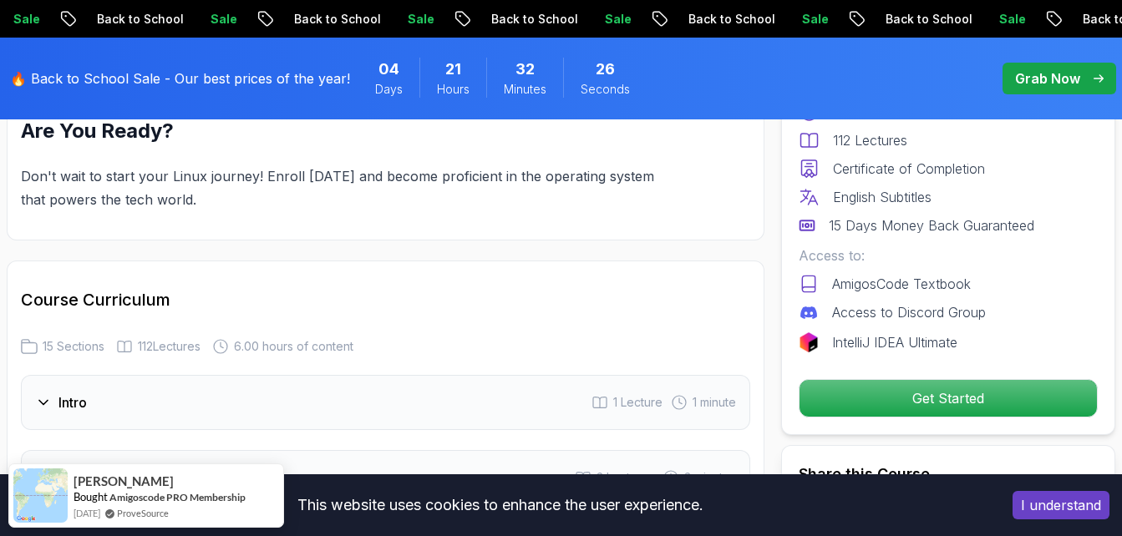 The height and width of the screenshot is (536, 1122). I want to click on span: 26 Seconds, so click(605, 69).